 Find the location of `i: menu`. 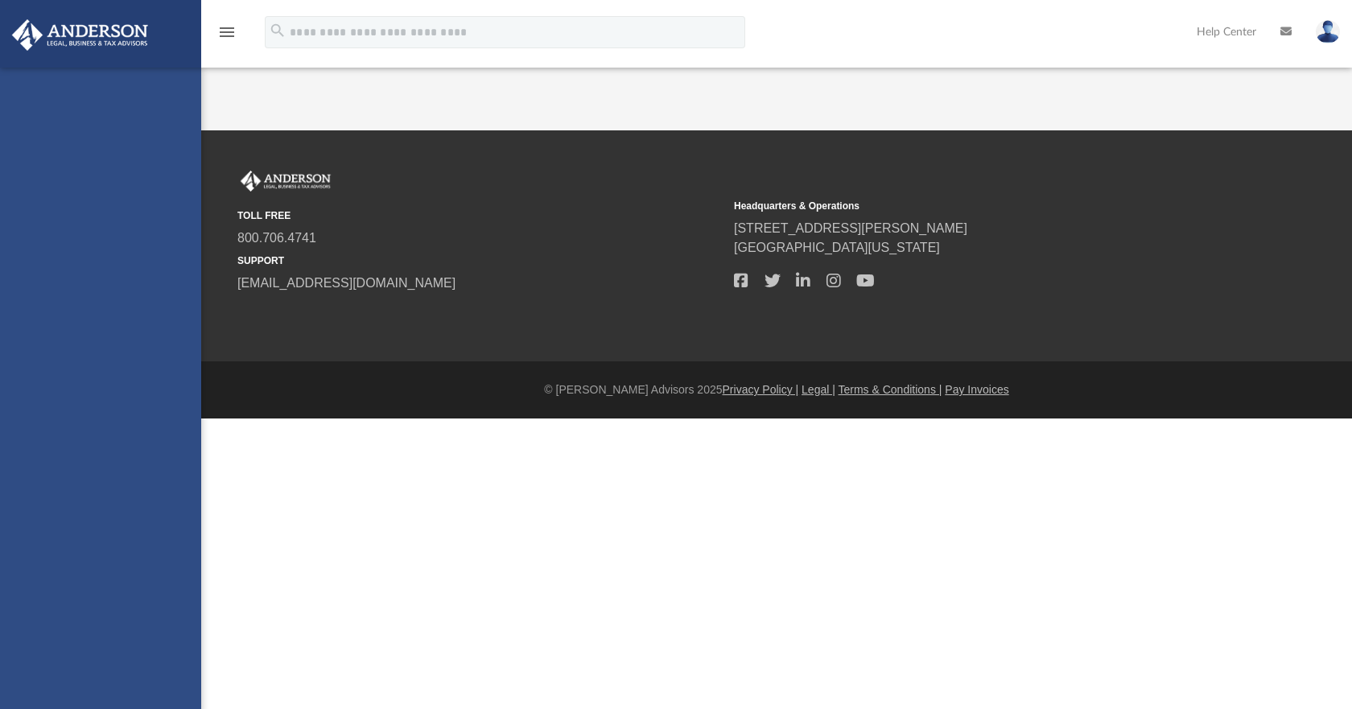

i: menu is located at coordinates (227, 32).